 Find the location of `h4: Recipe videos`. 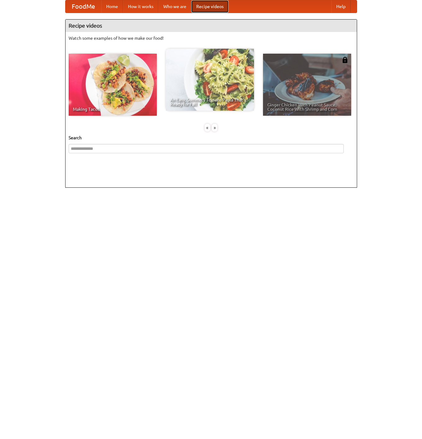

h4: Recipe videos is located at coordinates (211, 26).